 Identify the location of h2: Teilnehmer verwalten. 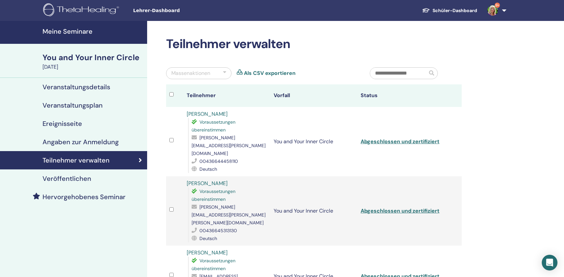
(314, 44).